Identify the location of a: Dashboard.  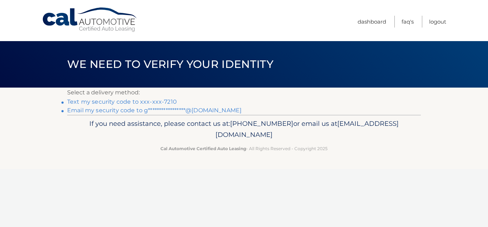
(372, 21).